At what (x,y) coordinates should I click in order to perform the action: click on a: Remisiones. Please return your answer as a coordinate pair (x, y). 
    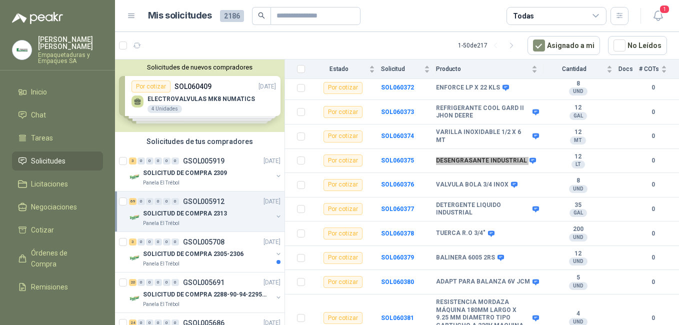
    Looking at the image, I should click on (58, 287).